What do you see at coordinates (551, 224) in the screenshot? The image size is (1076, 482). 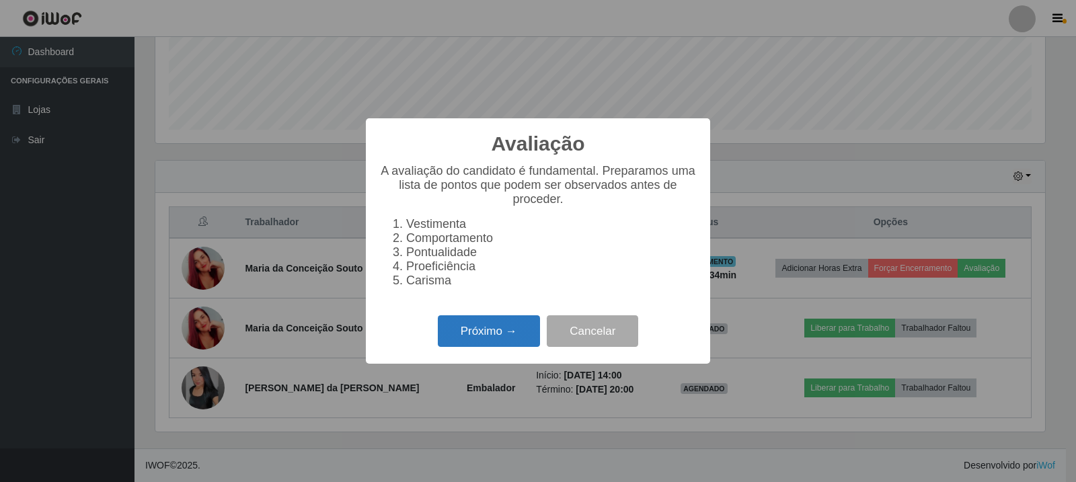 I see `li: Vestimenta` at bounding box center [551, 224].